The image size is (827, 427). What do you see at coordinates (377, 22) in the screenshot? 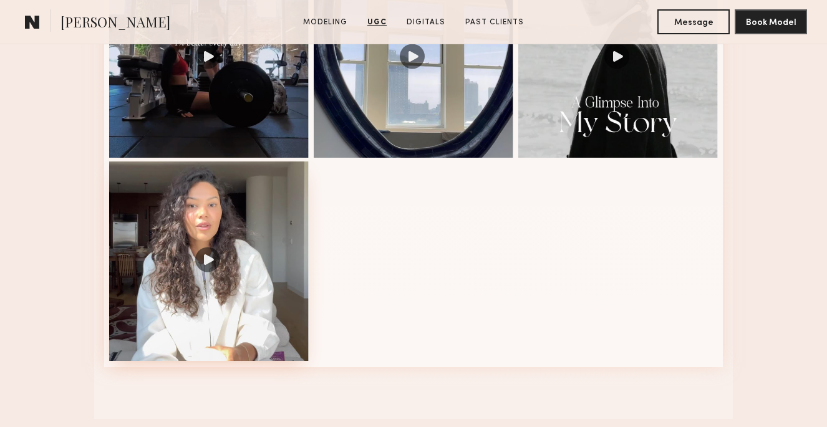
I see `a: UGC` at bounding box center [377, 22].